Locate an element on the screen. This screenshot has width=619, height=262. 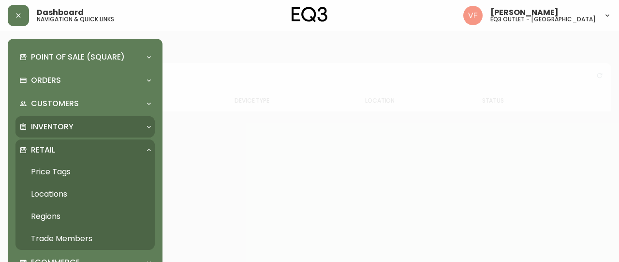
a: Price Tags is located at coordinates (85, 172).